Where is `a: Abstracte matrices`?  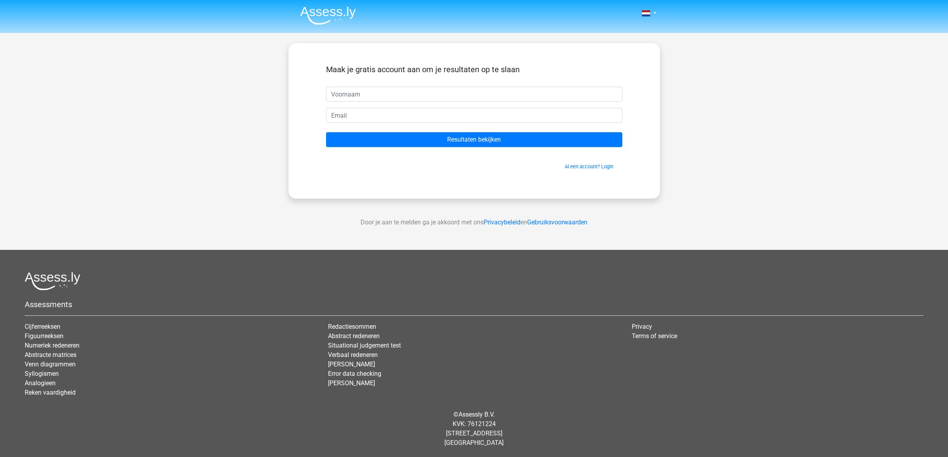
a: Abstracte matrices is located at coordinates (51, 354).